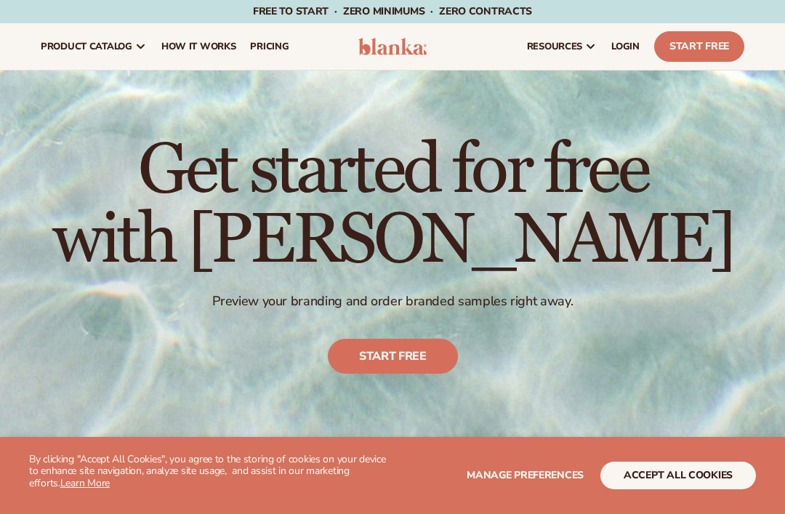  Describe the element at coordinates (198, 47) in the screenshot. I see `span: How It Works` at that location.